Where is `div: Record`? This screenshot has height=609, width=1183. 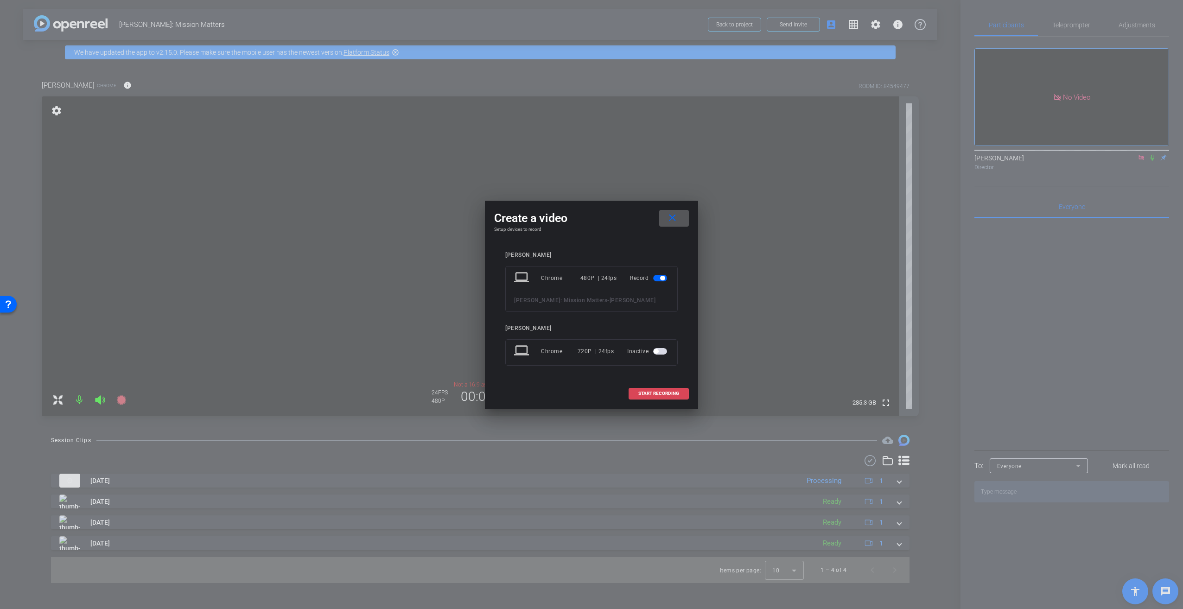
div: Record is located at coordinates (650, 278).